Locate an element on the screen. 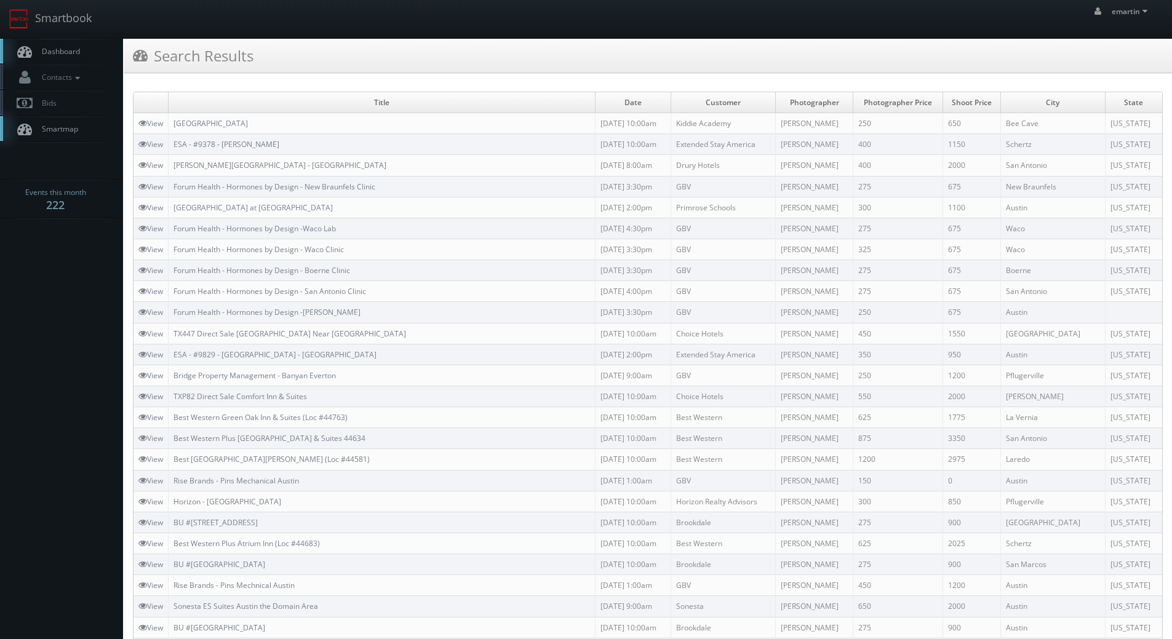 Image resolution: width=1172 pixels, height=639 pixels. td: Brookdale is located at coordinates (723, 522).